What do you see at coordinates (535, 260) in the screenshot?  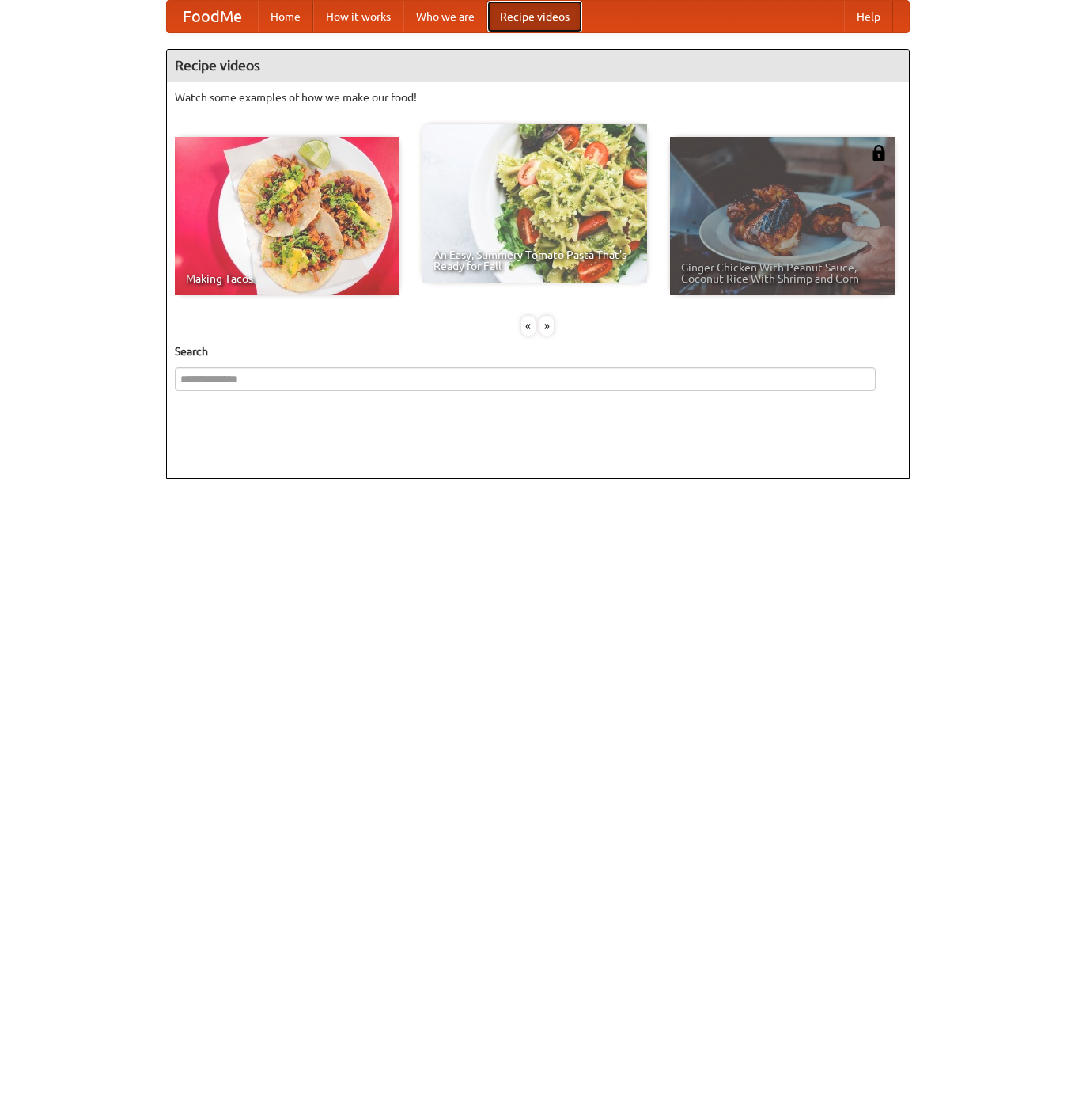 I see `span: An Easy, Summery Tomato Pasta That's Ready for Fall` at bounding box center [535, 260].